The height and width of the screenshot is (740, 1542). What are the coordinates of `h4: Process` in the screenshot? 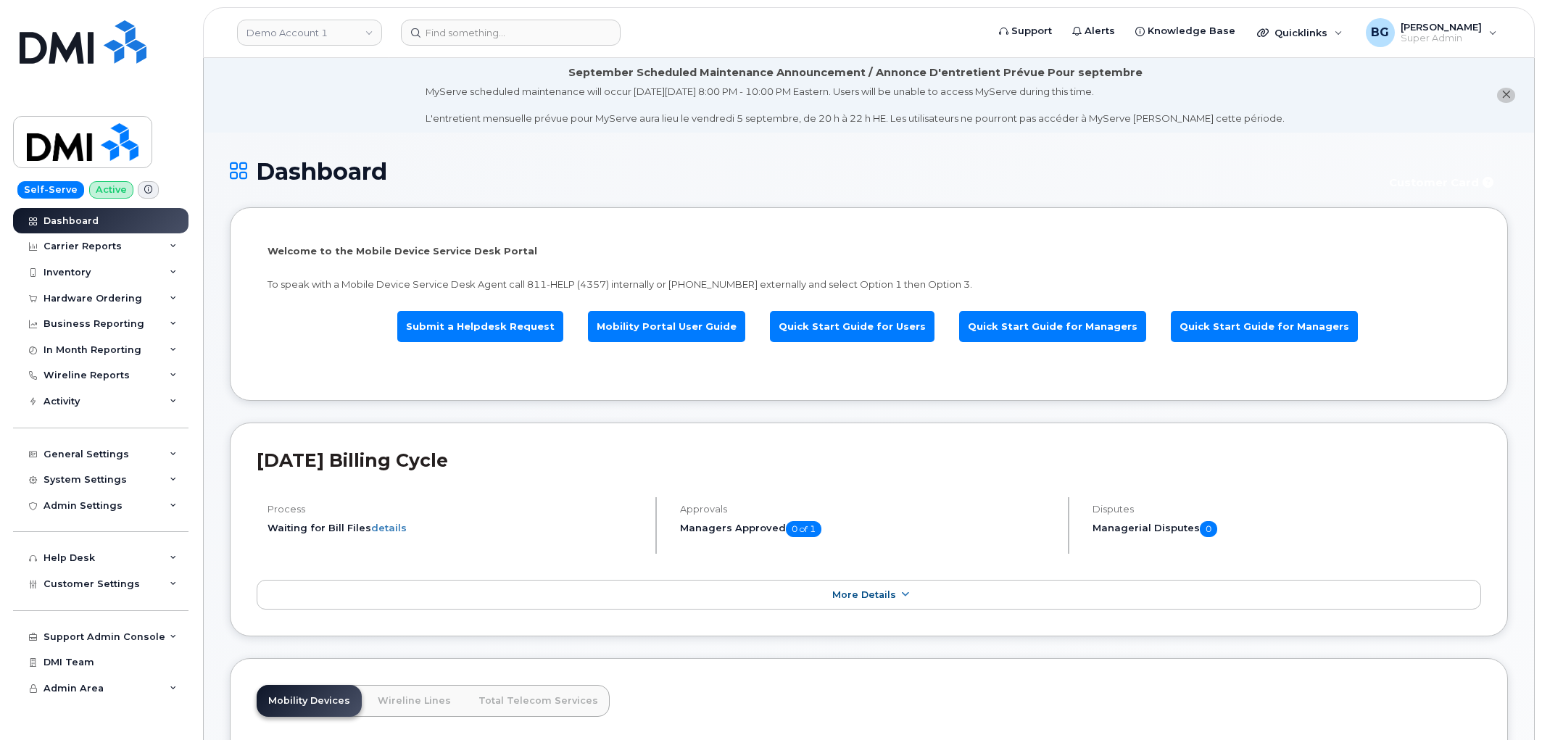 It's located at (455, 509).